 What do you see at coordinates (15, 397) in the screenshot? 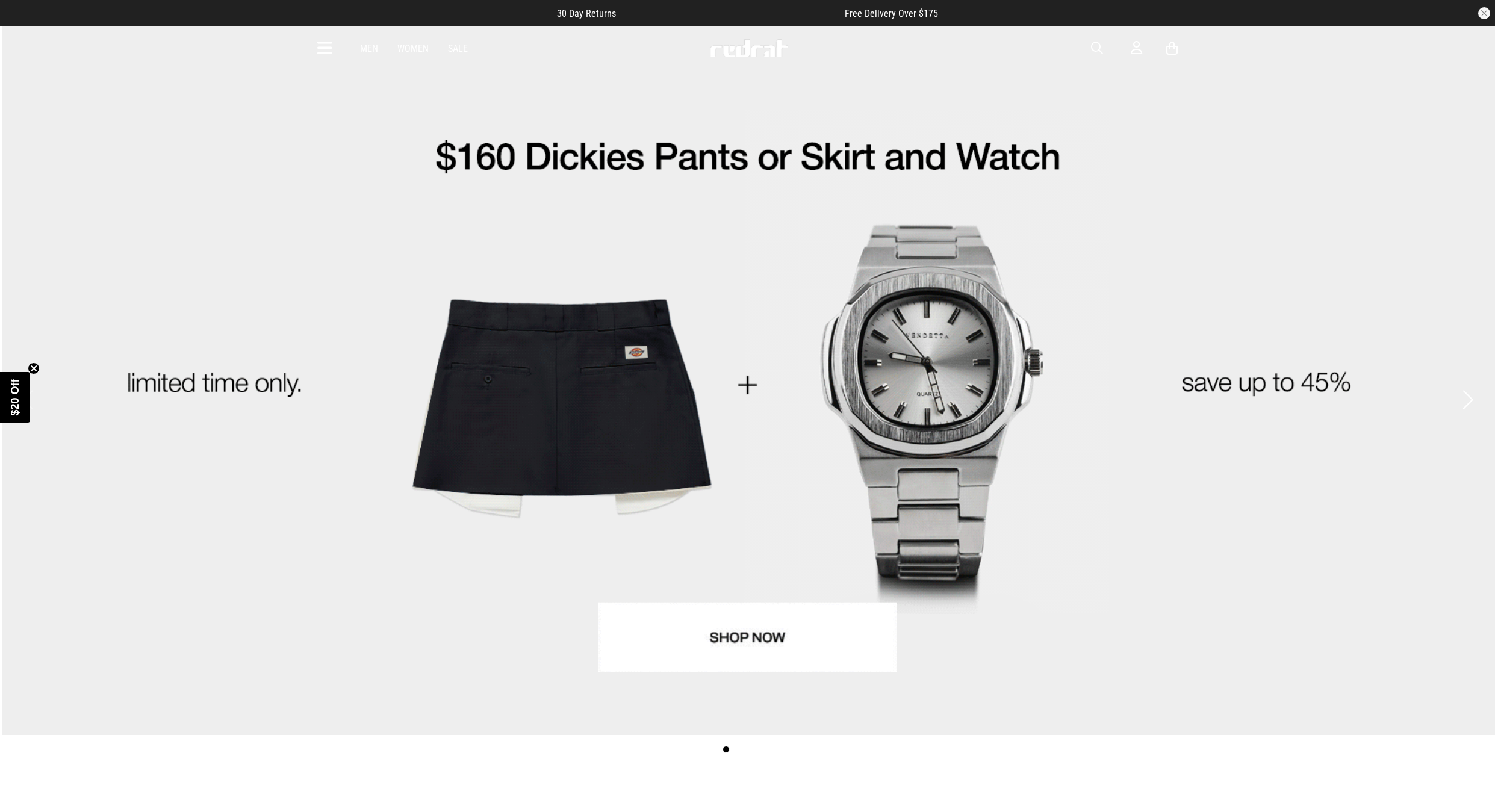
I see `span: $20 Off` at bounding box center [15, 397].